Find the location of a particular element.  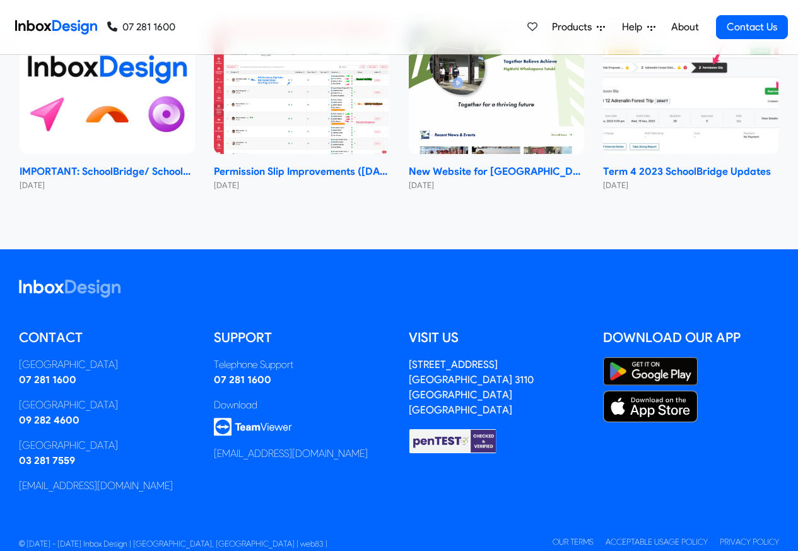

a: Contact Us is located at coordinates (752, 27).